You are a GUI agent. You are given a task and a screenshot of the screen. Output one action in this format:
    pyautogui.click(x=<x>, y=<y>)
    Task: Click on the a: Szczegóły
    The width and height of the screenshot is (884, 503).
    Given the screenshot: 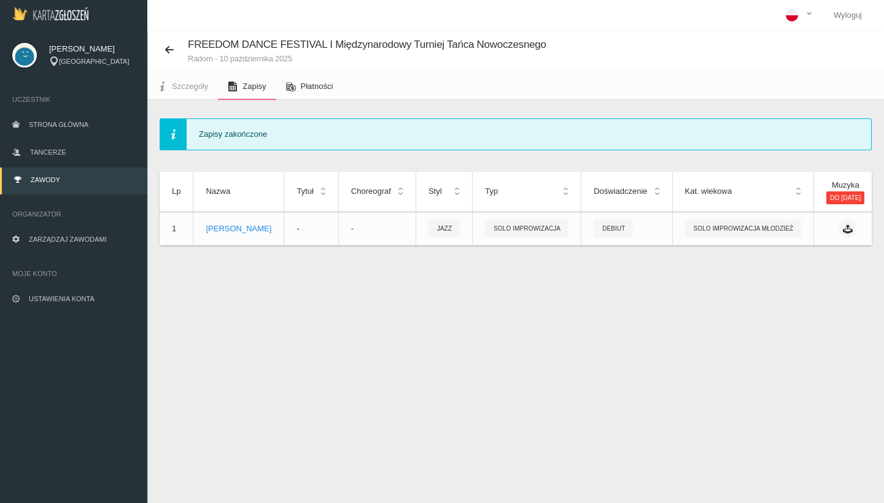 What is the action you would take?
    pyautogui.click(x=182, y=87)
    